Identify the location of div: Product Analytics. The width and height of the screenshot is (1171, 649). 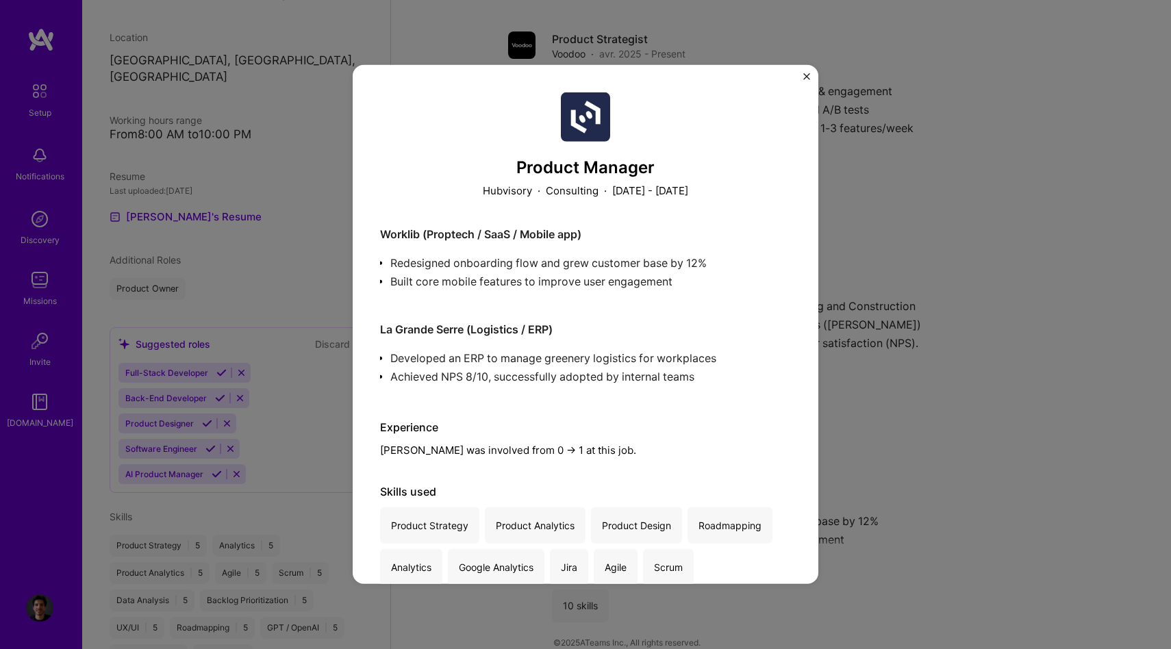
(535, 525).